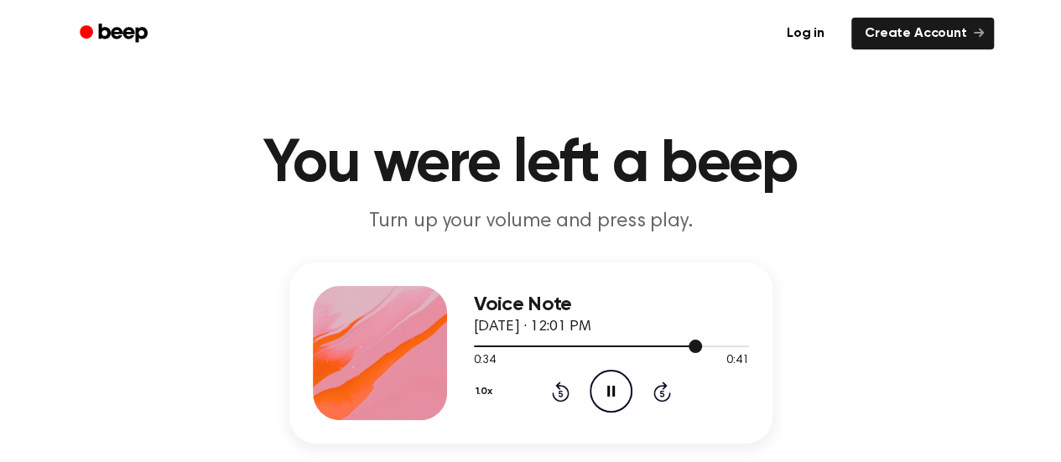  Describe the element at coordinates (805, 34) in the screenshot. I see `a: Log in` at that location.